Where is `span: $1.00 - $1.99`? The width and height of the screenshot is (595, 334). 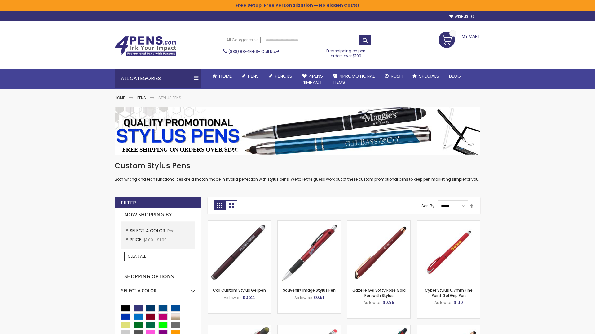
span: $1.00 - $1.99 is located at coordinates (155, 240).